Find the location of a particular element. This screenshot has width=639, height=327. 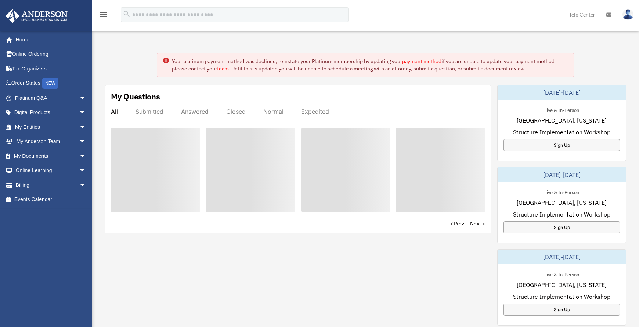

a: Online Learningarrow_drop_down is located at coordinates (51, 171).